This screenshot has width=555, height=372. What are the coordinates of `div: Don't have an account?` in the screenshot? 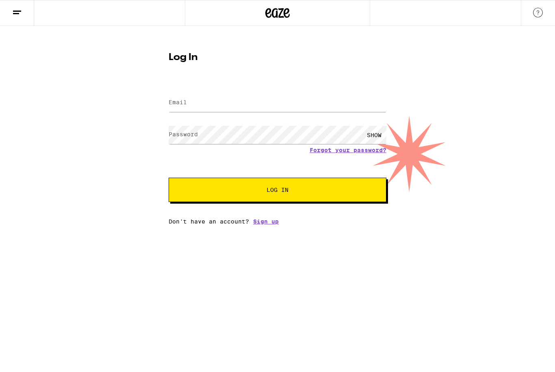 It's located at (277, 222).